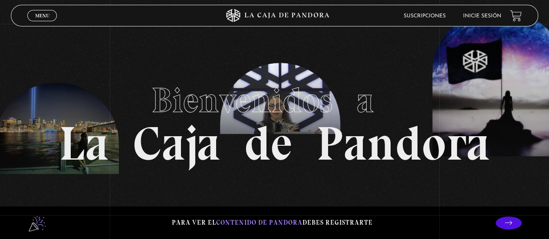  I want to click on p: Para ver el debes registrarte, so click(272, 223).